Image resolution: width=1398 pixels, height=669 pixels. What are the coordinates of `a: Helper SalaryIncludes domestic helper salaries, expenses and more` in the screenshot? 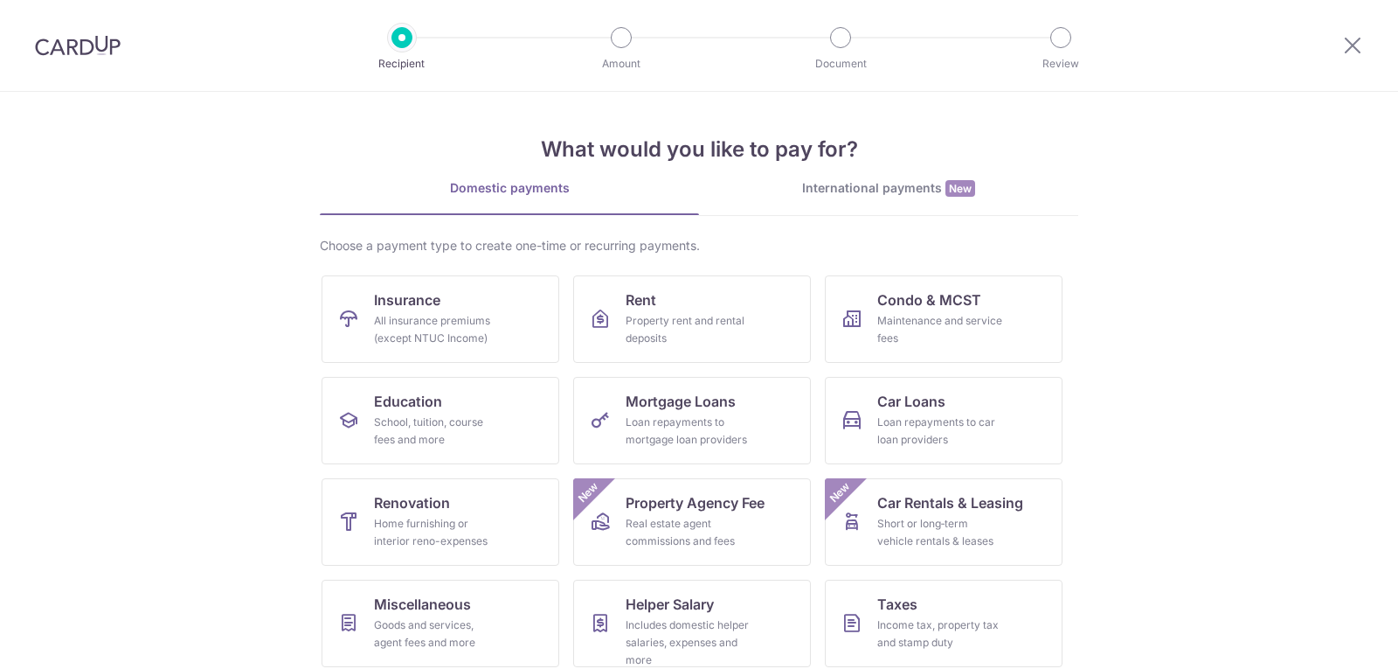 It's located at (692, 623).